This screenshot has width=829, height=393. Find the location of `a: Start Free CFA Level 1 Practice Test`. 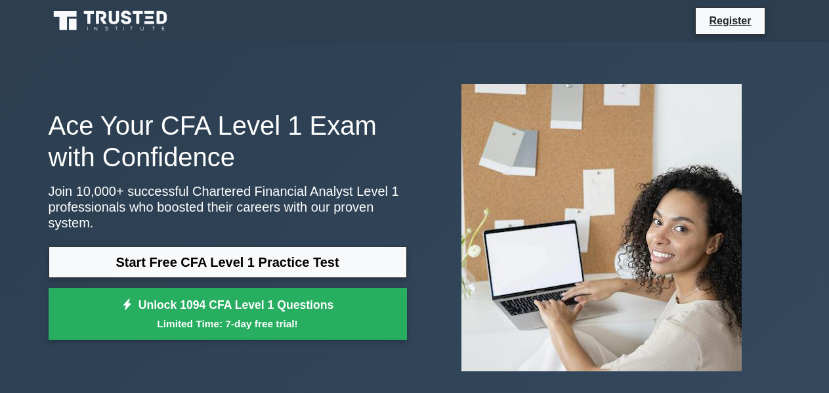

a: Start Free CFA Level 1 Practice Test is located at coordinates (228, 262).